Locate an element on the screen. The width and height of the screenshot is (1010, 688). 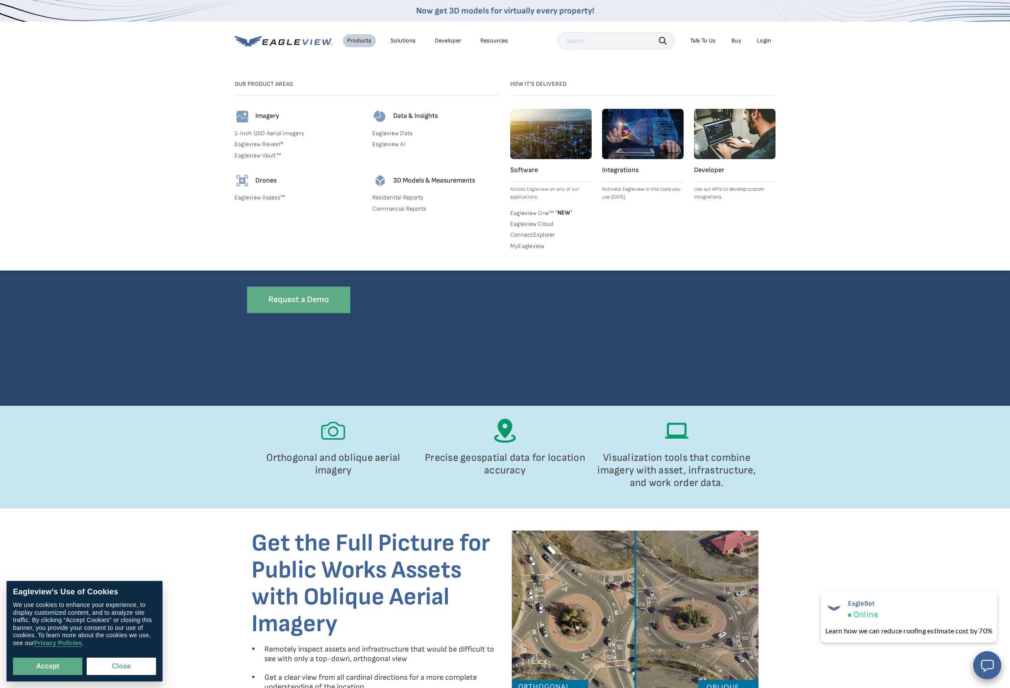
a: Eagleview One™ *NEW* is located at coordinates (551, 212).